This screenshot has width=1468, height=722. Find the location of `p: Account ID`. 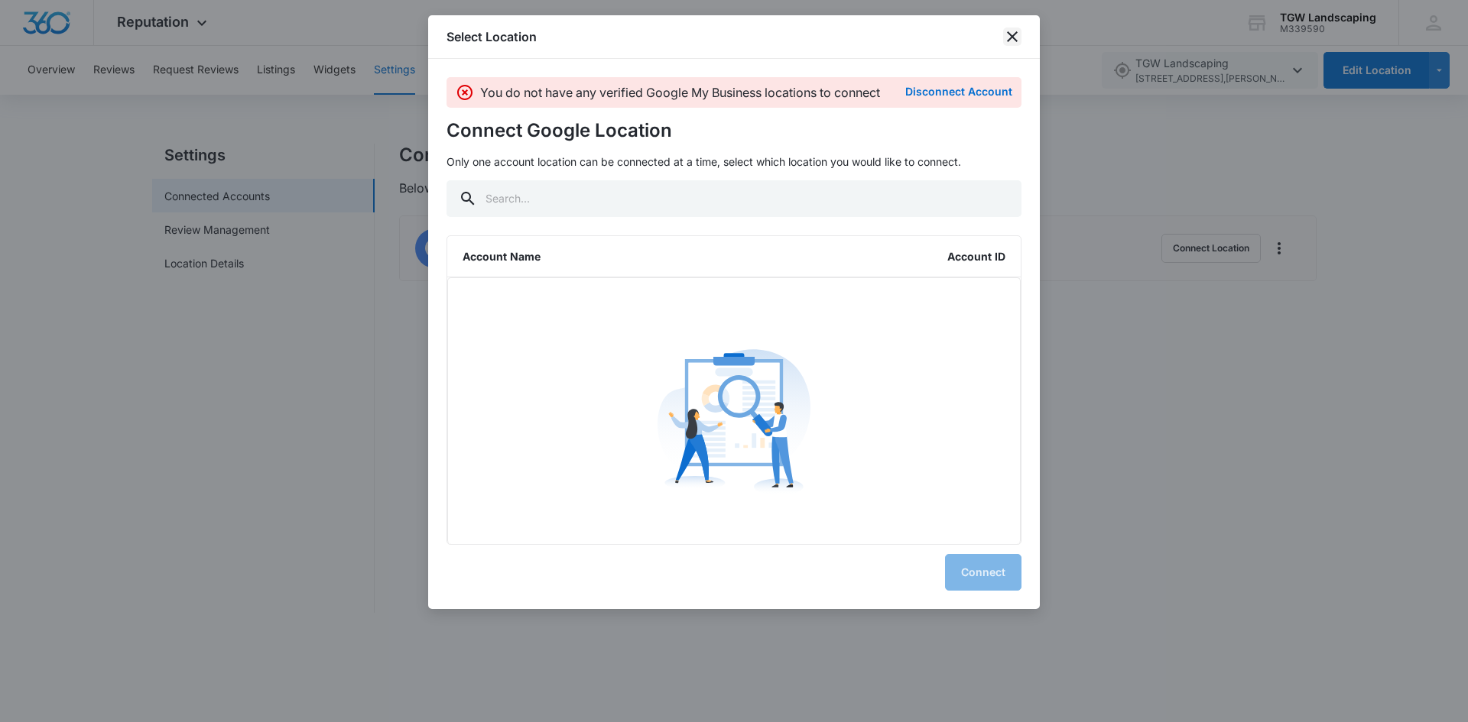

p: Account ID is located at coordinates (976, 256).